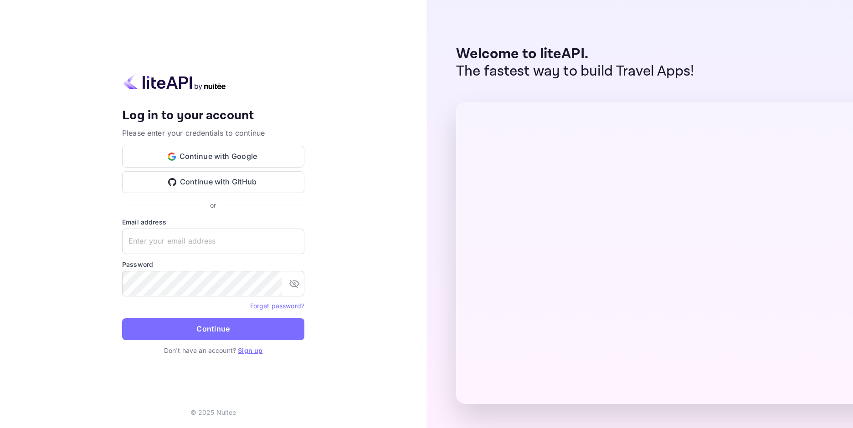  What do you see at coordinates (213, 264) in the screenshot?
I see `label: Password` at bounding box center [213, 264].